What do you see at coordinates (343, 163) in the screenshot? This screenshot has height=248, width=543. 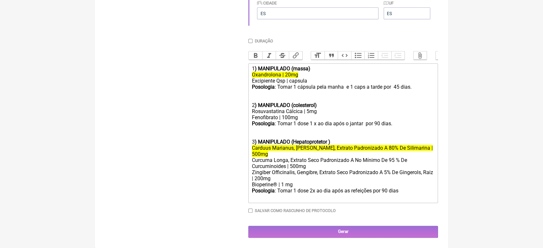 I see `div: Curcuma Longa, Extrato Seco Padronizado A No Mínimo De 95 % De Curcuminoides | 500mg` at bounding box center [343, 163].